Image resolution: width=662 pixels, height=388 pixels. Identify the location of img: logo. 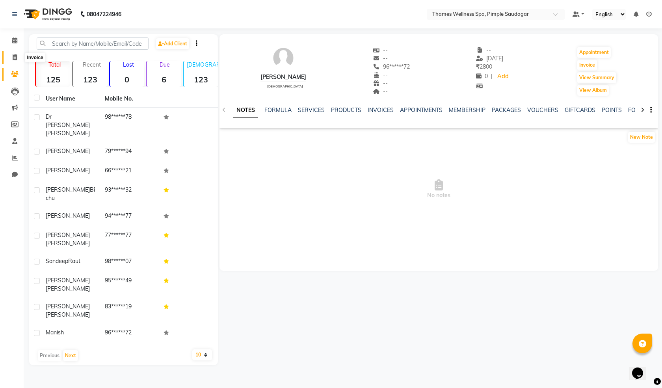
(47, 14).